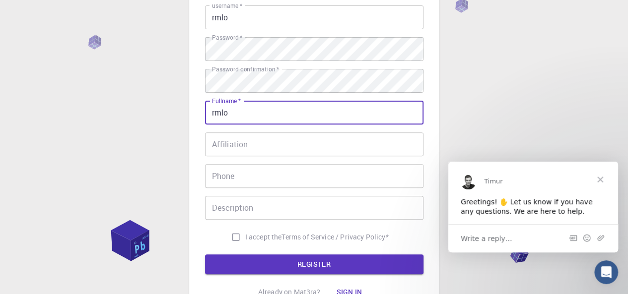 The width and height of the screenshot is (628, 294). What do you see at coordinates (335, 237) in the screenshot?
I see `a: Terms of Service / Privacy Policy*` at bounding box center [335, 237].